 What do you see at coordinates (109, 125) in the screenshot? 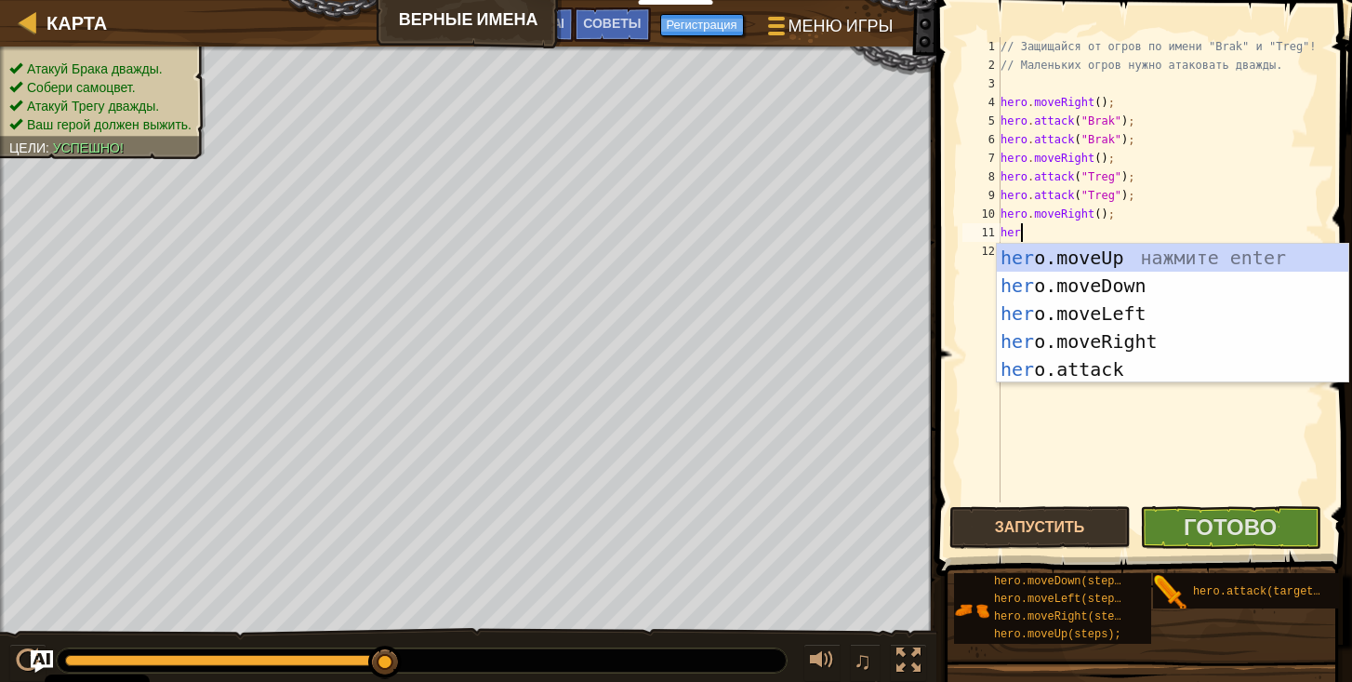
I see `span: Ваш герой должен выжить.` at bounding box center [109, 125].